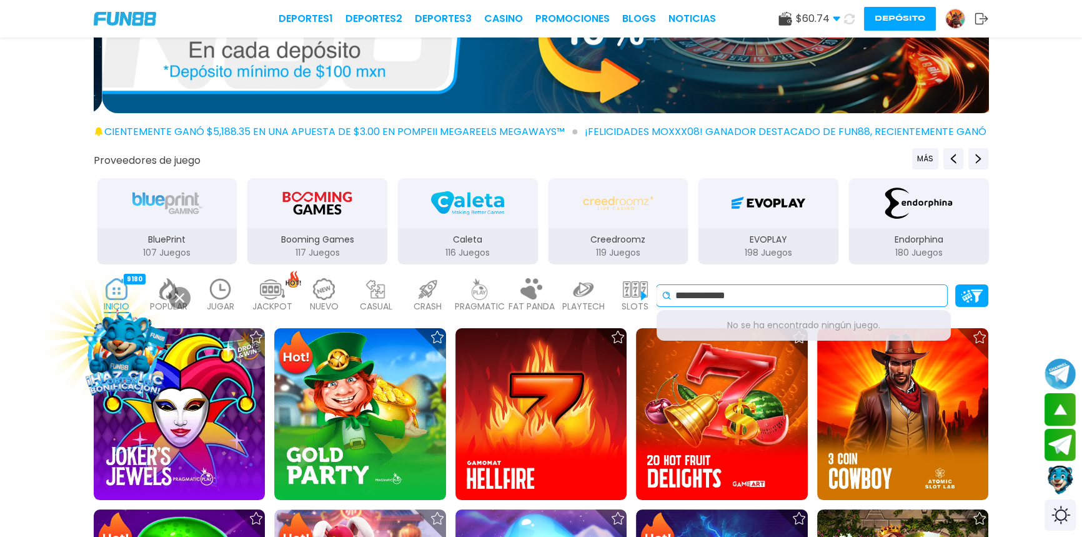 The height and width of the screenshot is (537, 1082). I want to click on a: CASINO, so click(503, 19).